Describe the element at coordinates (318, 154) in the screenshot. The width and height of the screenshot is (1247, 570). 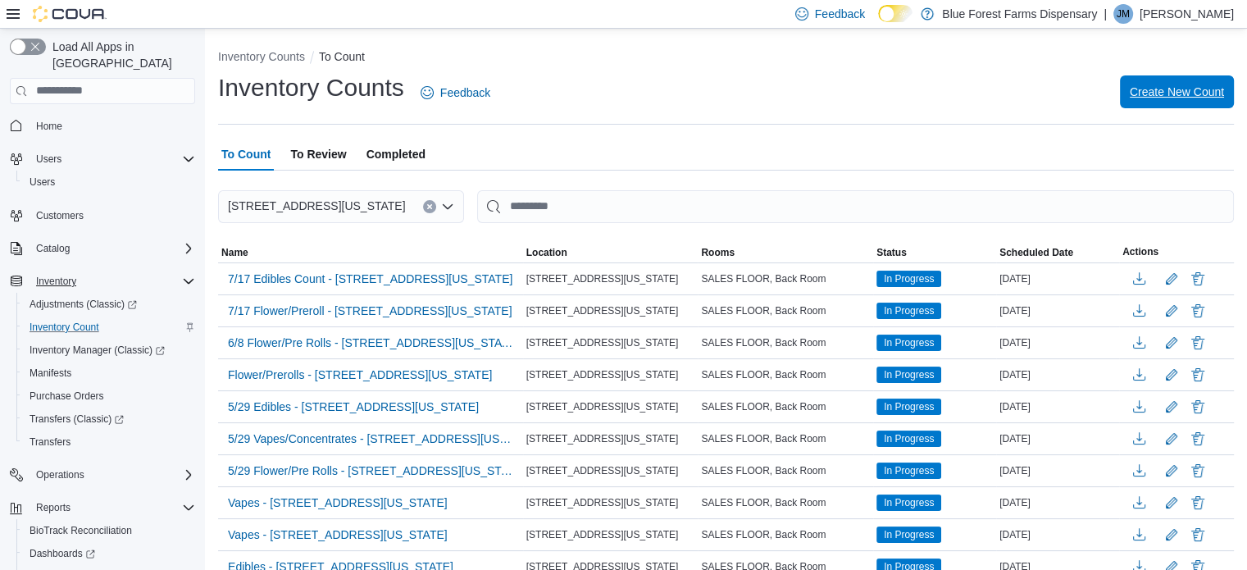
I see `span: To Review` at that location.